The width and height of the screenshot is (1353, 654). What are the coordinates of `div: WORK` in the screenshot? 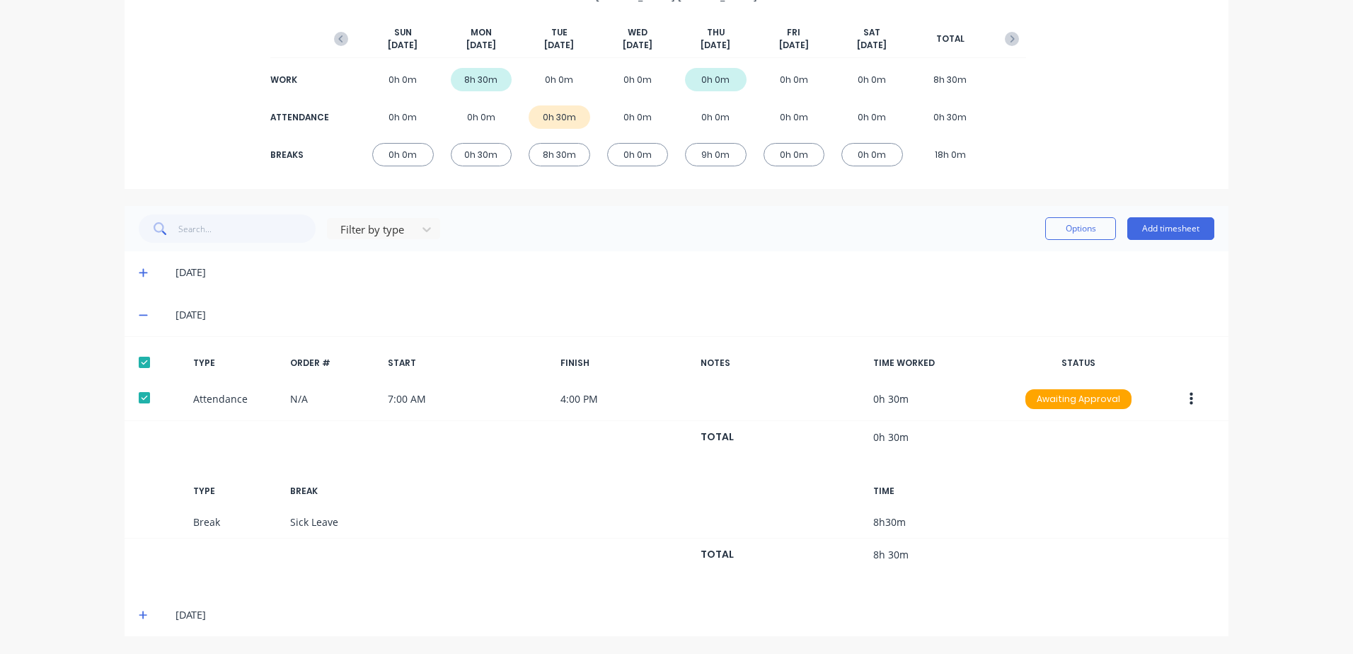 It's located at (299, 80).